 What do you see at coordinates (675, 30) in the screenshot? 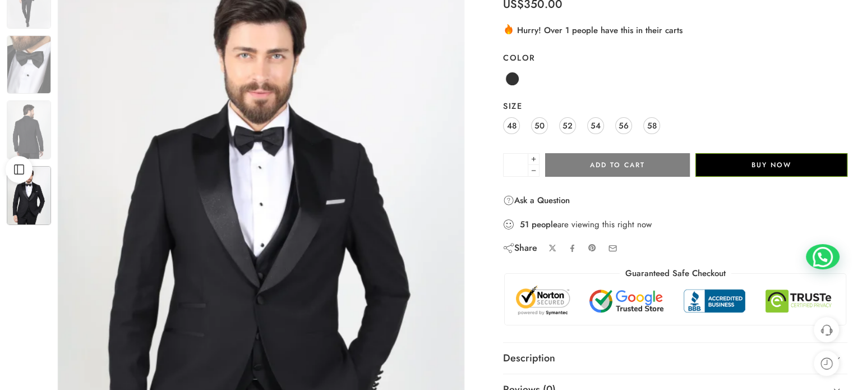
I see `div: Hurry! Over 1 people have this in their carts` at bounding box center [675, 30].